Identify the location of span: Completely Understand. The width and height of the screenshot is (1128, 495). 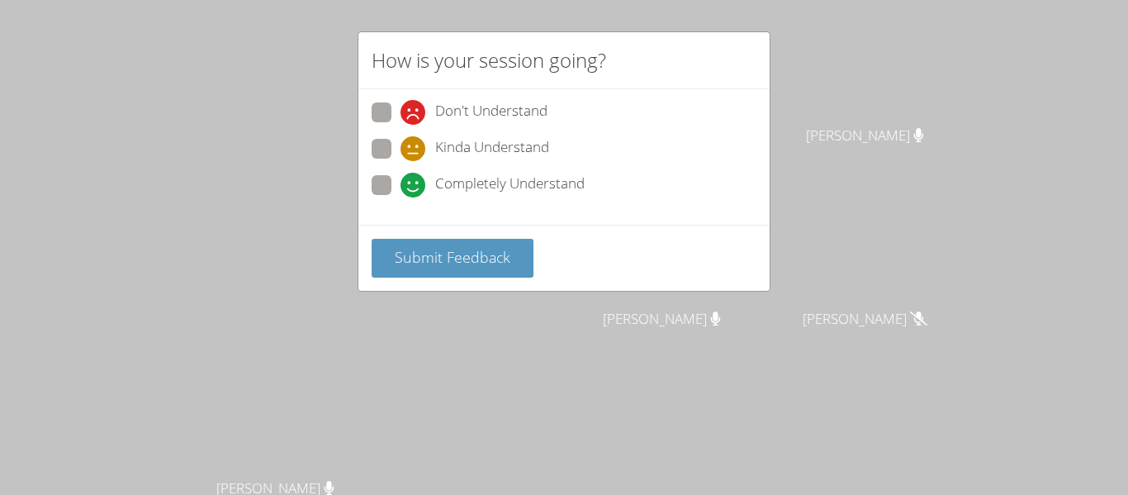
(510, 185).